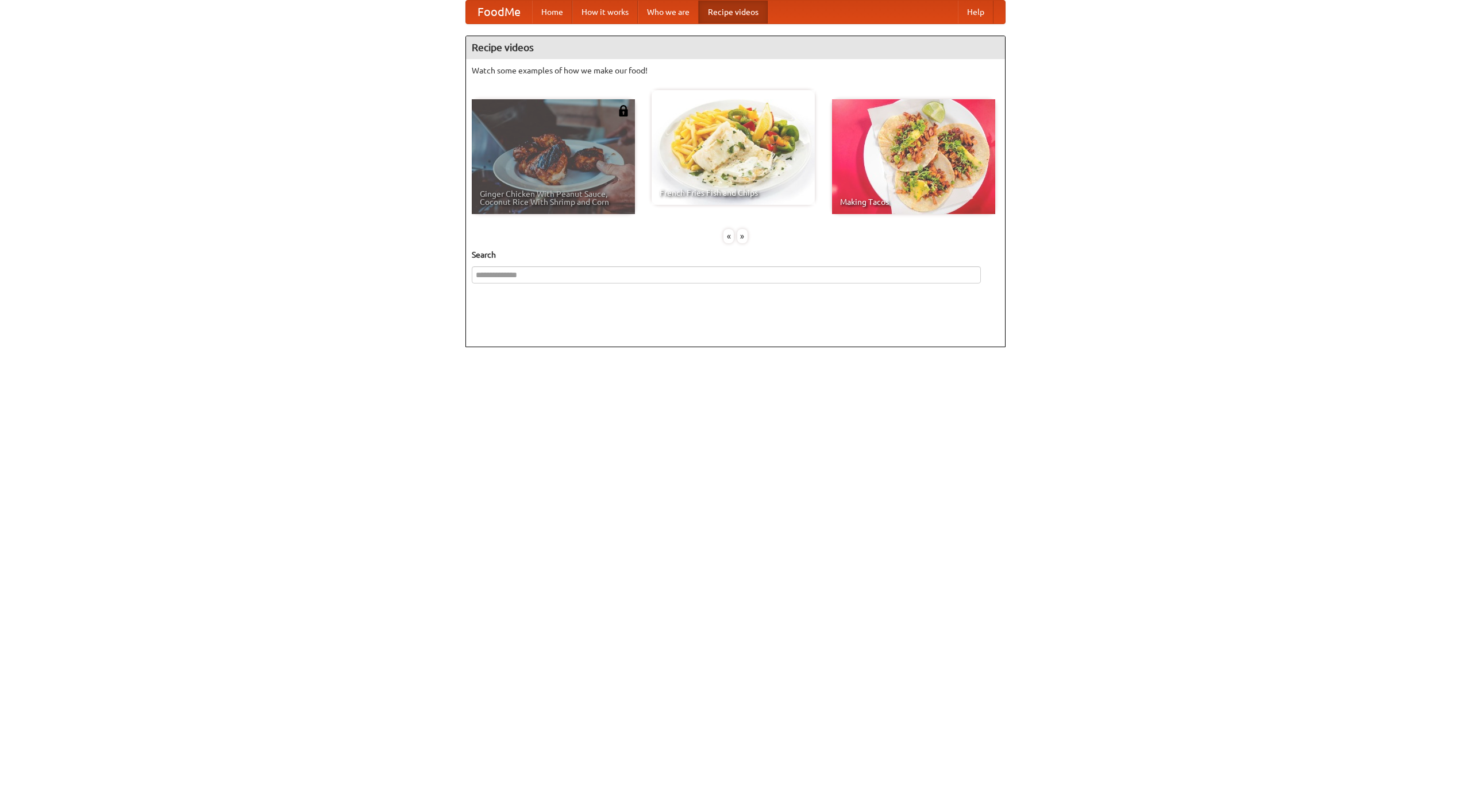  I want to click on a: Who we are, so click(668, 12).